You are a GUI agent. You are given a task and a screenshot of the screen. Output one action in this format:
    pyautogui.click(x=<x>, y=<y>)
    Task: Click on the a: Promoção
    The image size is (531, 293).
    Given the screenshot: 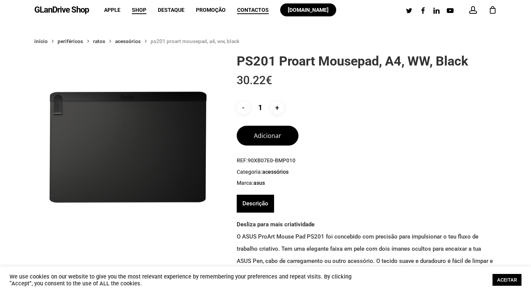 What is the action you would take?
    pyautogui.click(x=211, y=10)
    